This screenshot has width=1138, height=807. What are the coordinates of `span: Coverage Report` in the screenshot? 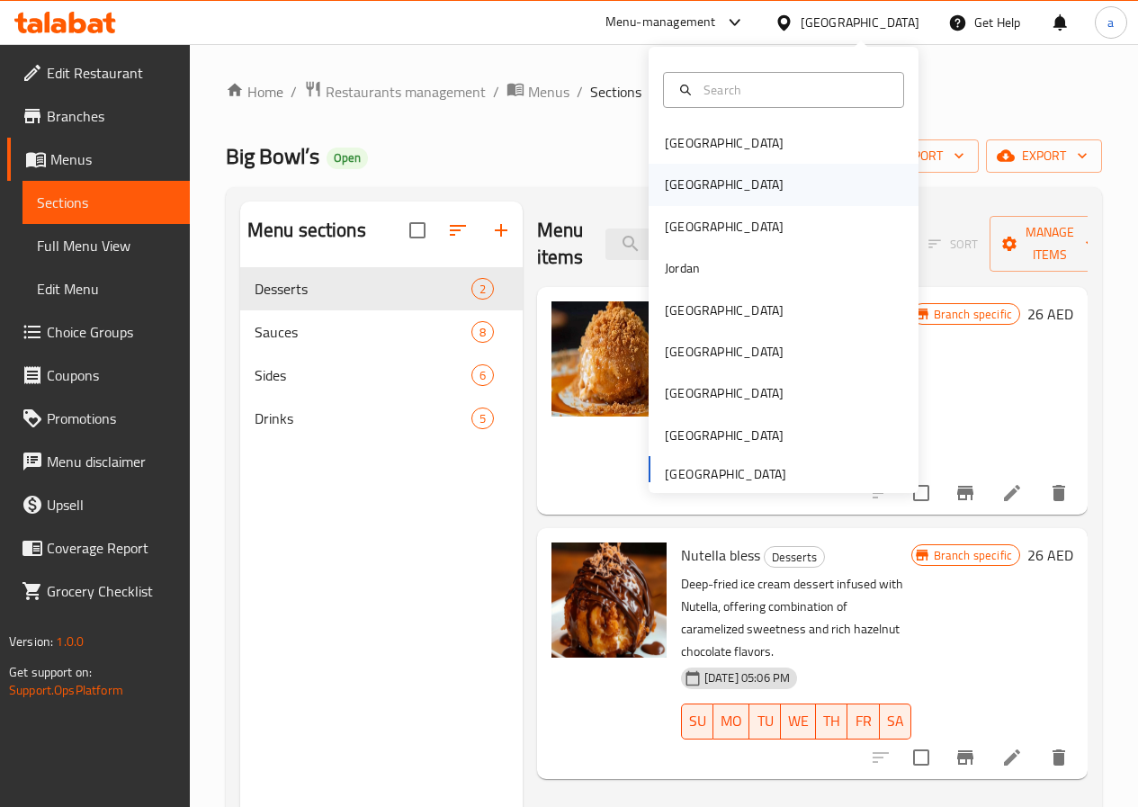 It's located at (111, 548).